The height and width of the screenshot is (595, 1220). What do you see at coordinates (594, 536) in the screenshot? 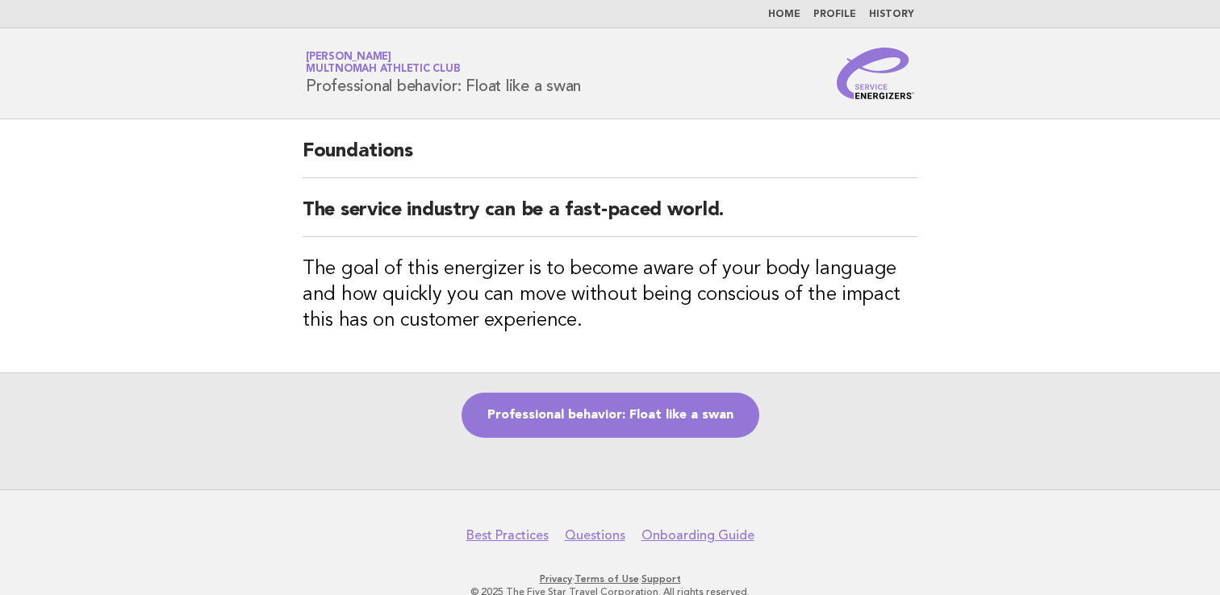
I see `a: Questions` at bounding box center [594, 536].